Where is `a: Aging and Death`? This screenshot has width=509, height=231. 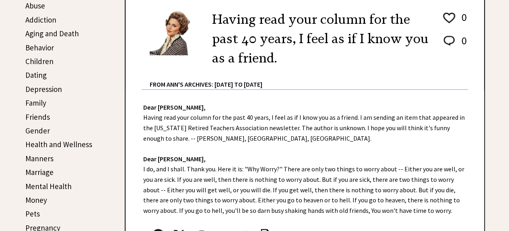
a: Aging and Death is located at coordinates (52, 33).